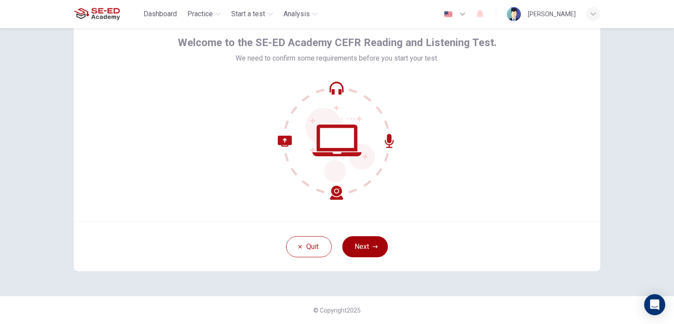 The height and width of the screenshot is (324, 674). I want to click on button: Dashboard, so click(160, 14).